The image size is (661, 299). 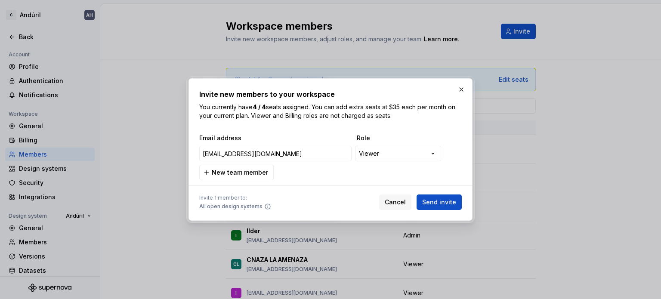 I want to click on span: Email address, so click(x=276, y=138).